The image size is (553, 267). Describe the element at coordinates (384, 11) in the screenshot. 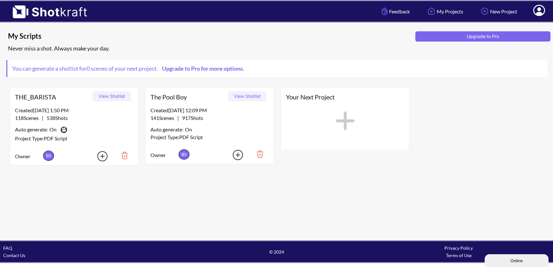

I see `img: Hand Icon` at that location.